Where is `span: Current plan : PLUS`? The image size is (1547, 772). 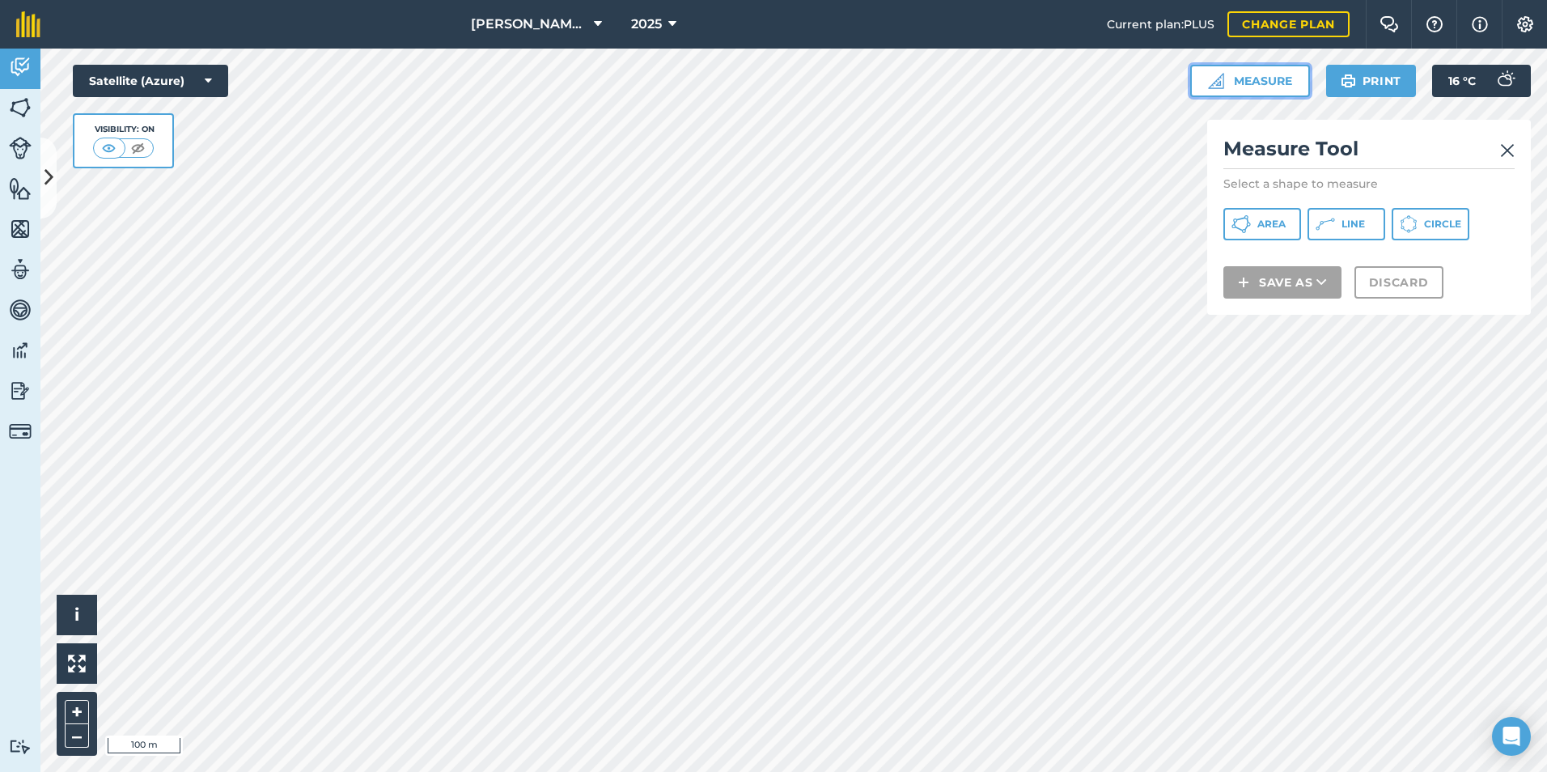
span: Current plan : PLUS is located at coordinates (1160, 24).